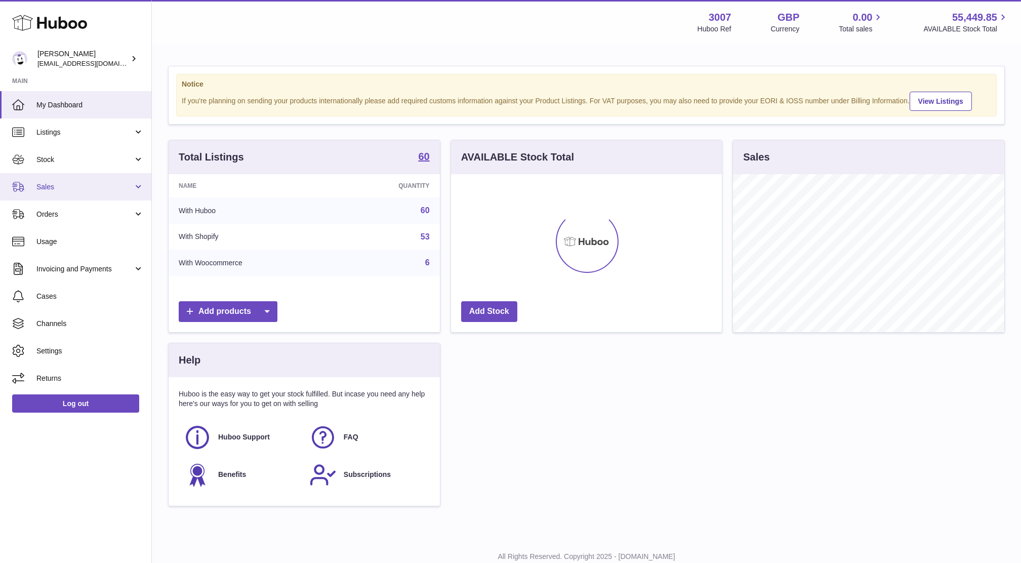 This screenshot has height=563, width=1021. Describe the element at coordinates (90, 378) in the screenshot. I see `span: Returns` at that location.